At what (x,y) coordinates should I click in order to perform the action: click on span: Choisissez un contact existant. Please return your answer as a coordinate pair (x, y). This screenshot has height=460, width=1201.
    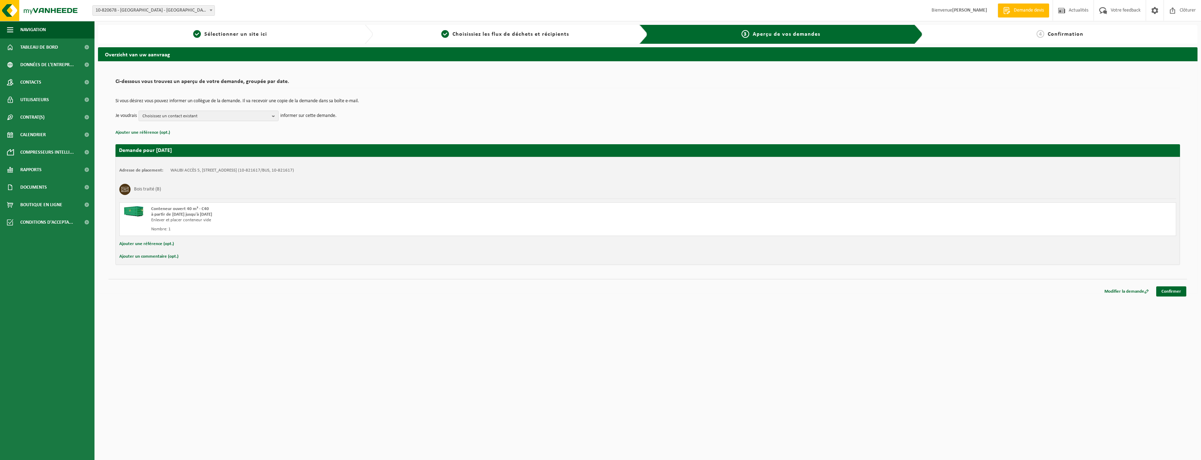
    Looking at the image, I should click on (206, 116).